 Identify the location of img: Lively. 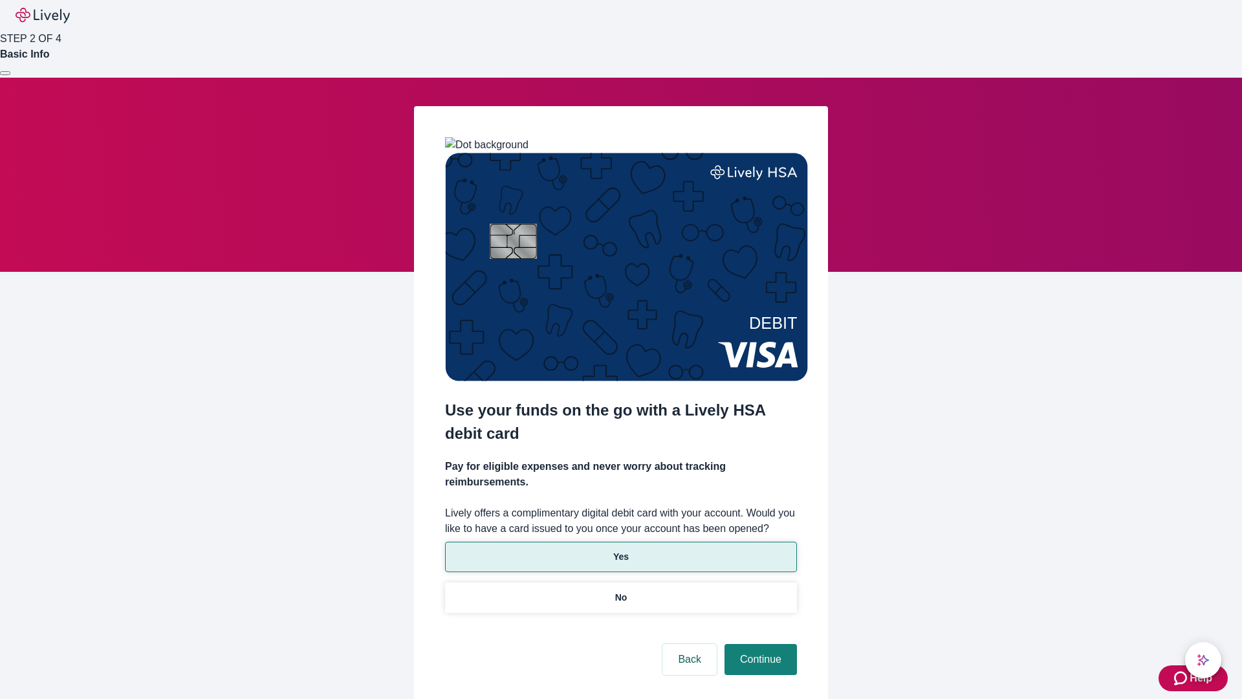
(43, 16).